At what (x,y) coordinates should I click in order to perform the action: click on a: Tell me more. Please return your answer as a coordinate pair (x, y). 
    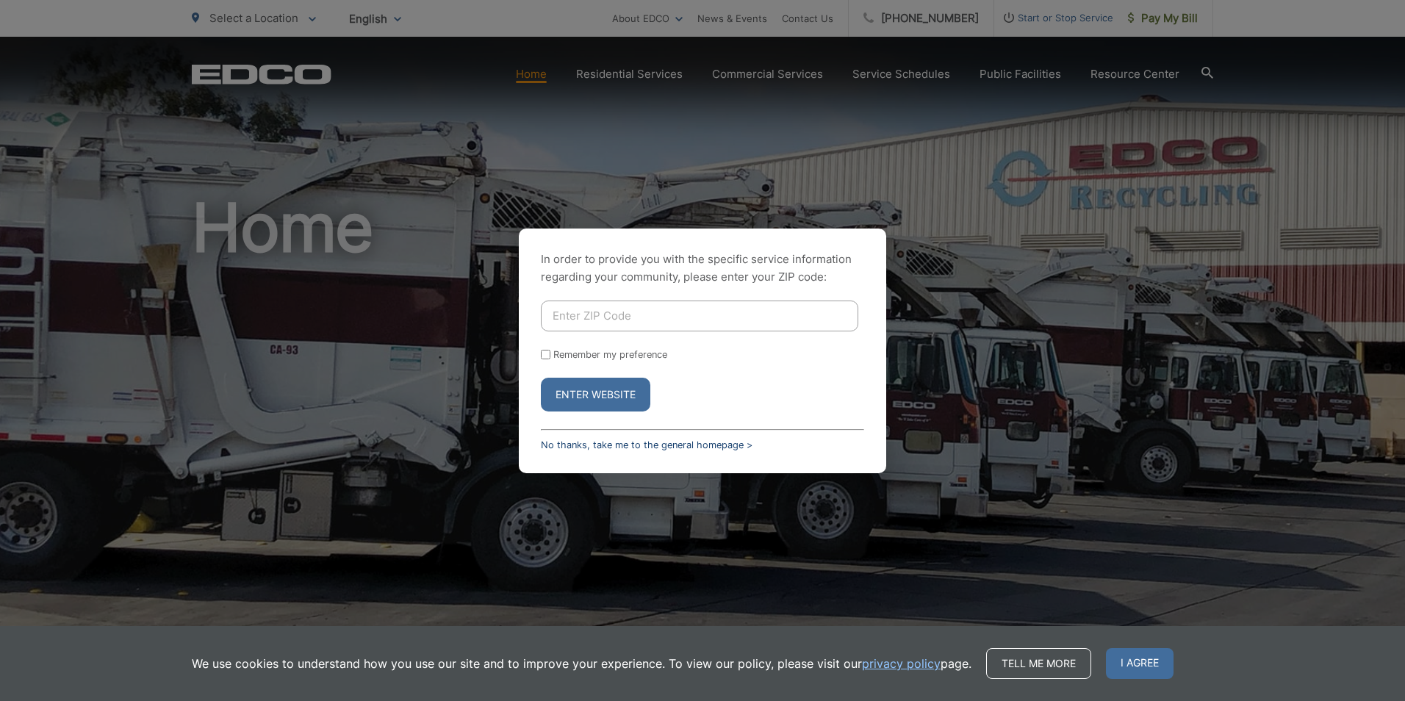
    Looking at the image, I should click on (1038, 664).